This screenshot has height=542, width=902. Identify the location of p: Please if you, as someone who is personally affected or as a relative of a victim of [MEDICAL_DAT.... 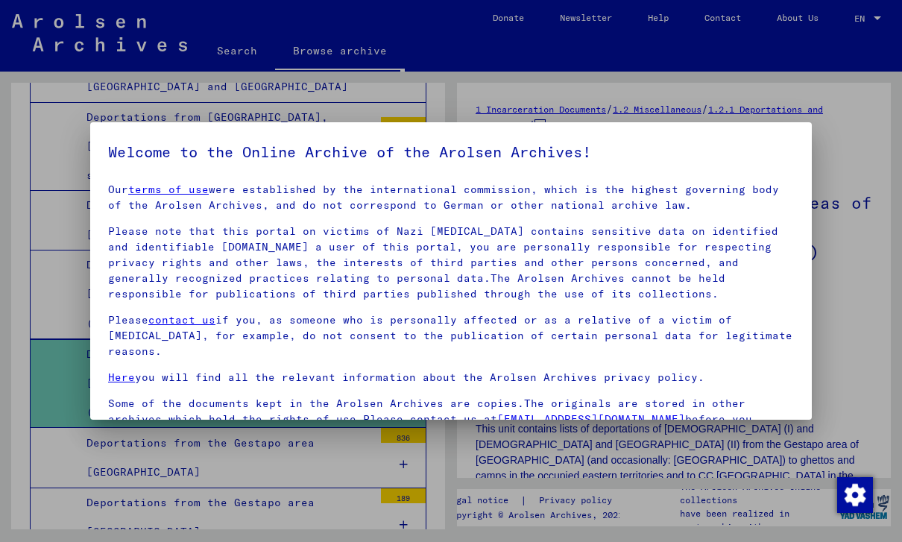
(451, 336).